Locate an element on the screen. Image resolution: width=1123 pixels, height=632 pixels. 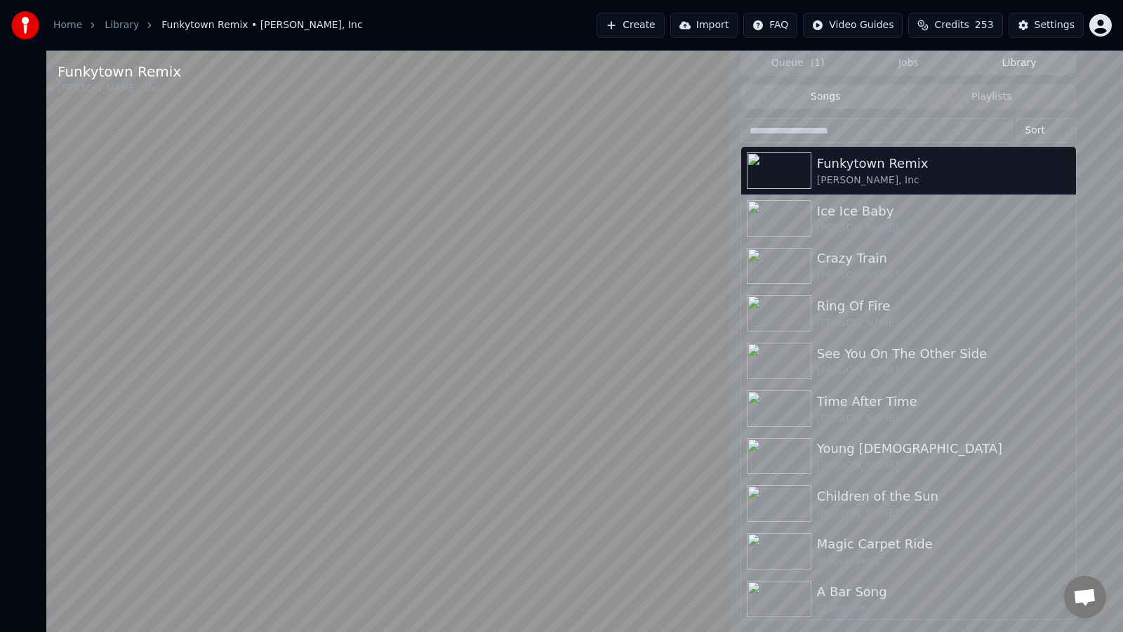
div: Shaboozey is located at coordinates (943, 609).